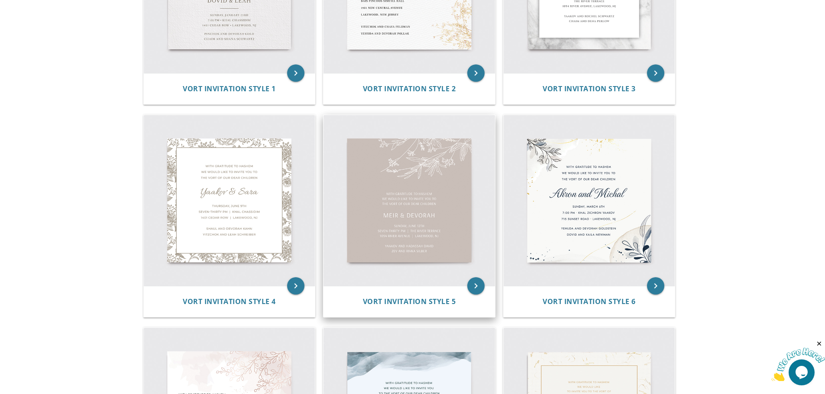  I want to click on img: Vort Invitation Style 6, so click(589, 201).